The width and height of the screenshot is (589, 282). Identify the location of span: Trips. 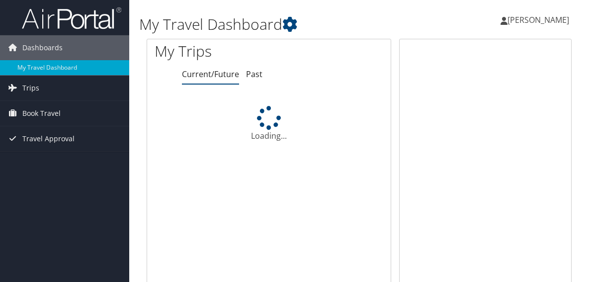
(31, 88).